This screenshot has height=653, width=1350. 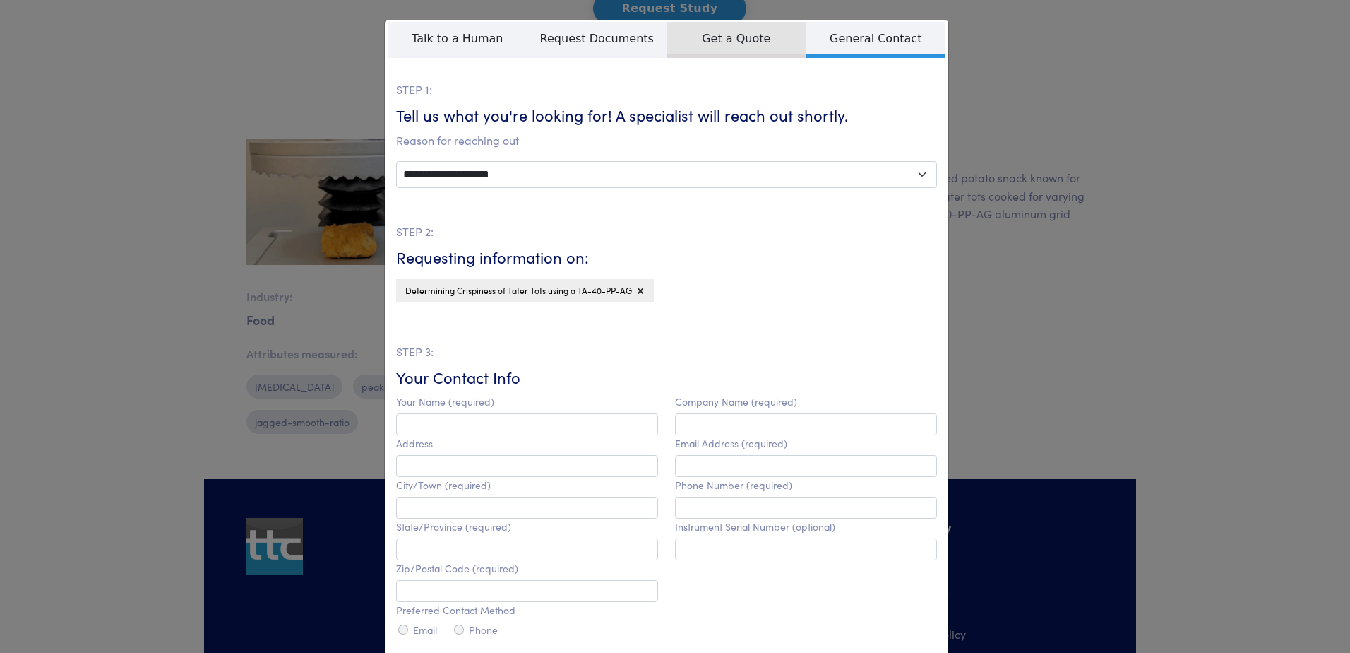 What do you see at coordinates (667, 352) in the screenshot?
I see `p: STEP 3:` at bounding box center [667, 352].